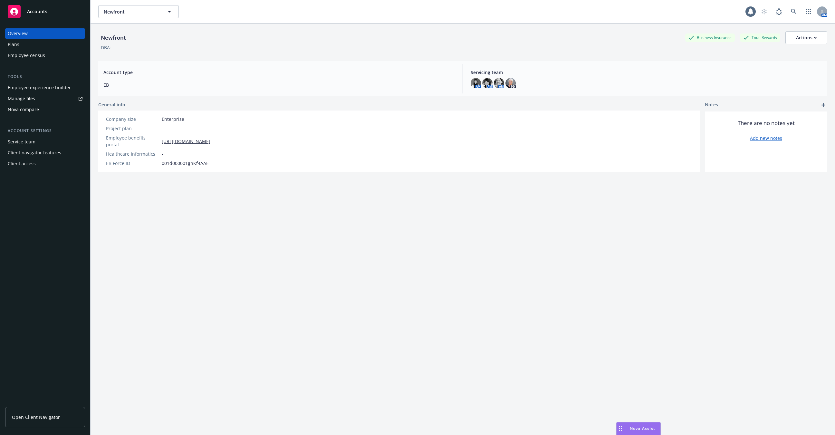  What do you see at coordinates (760, 37) in the screenshot?
I see `div: Total Rewards` at bounding box center [760, 37].